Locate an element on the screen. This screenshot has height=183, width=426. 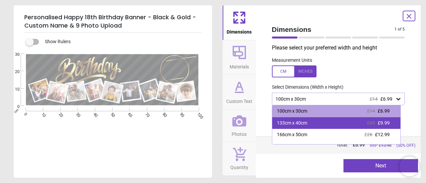
div: Total: is located at coordinates (344, 145).